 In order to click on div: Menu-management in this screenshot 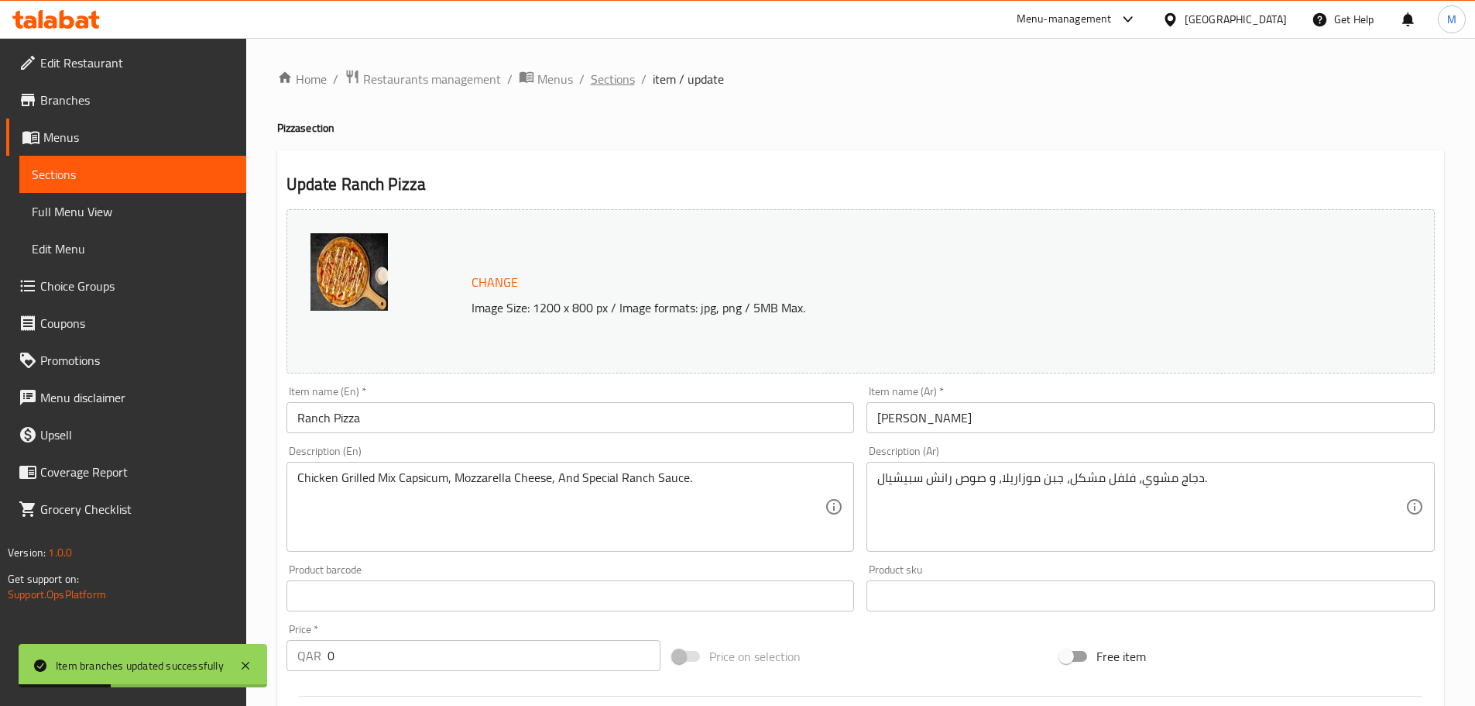, I will do `click(1064, 19)`.